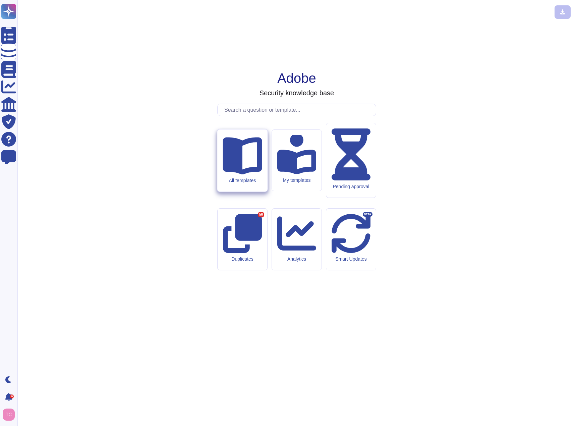 This screenshot has width=576, height=426. I want to click on div: Smart Updates, so click(351, 259).